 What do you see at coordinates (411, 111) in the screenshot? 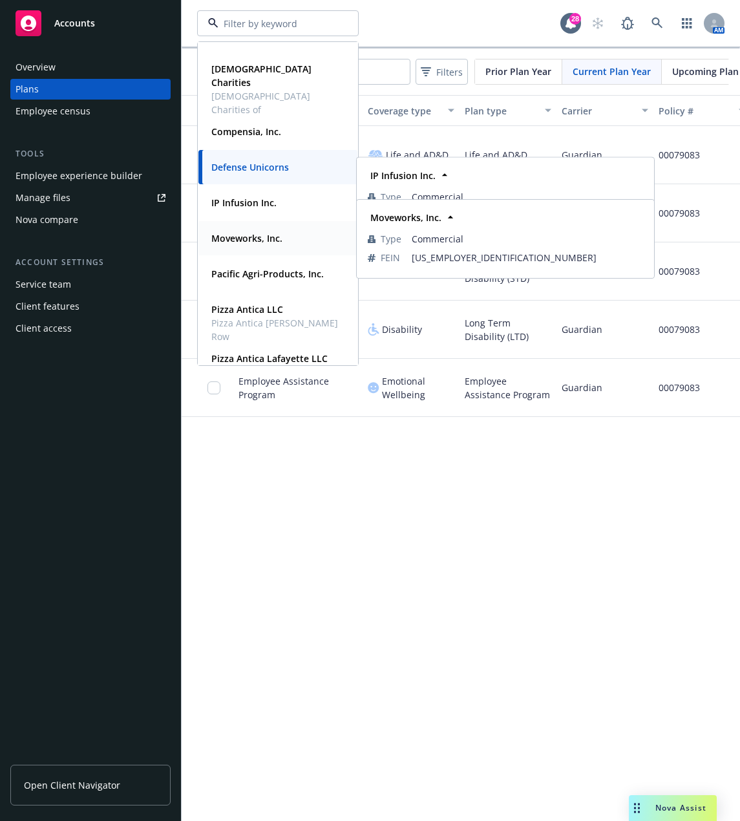
I see `button: Coverage type` at bounding box center [411, 111].